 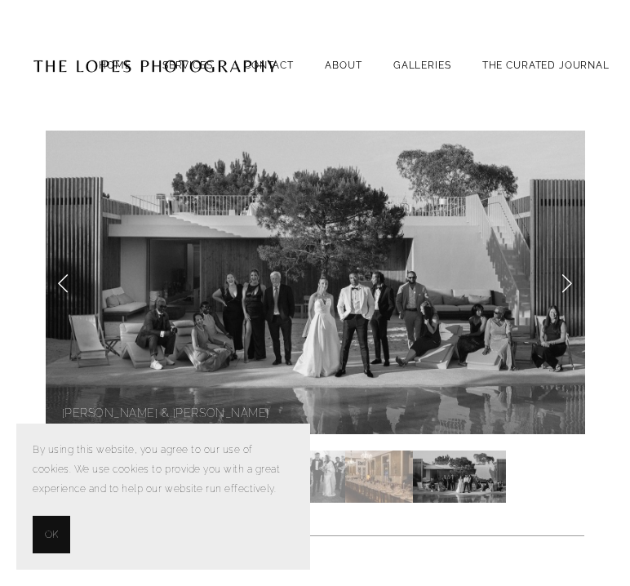 I want to click on a: Contact, so click(x=269, y=64).